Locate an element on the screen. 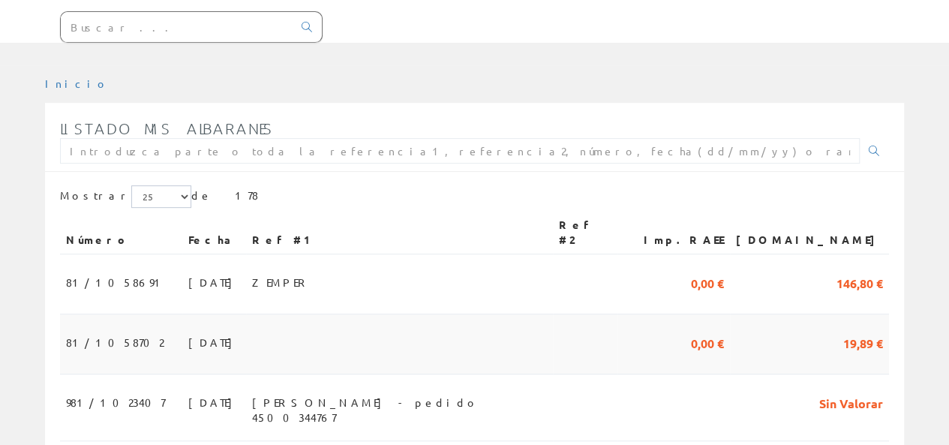  th: Número is located at coordinates (121, 232).